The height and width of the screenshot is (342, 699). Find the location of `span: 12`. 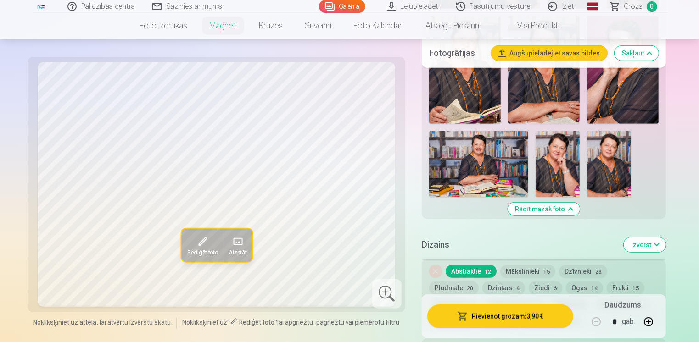

span: 12 is located at coordinates (488, 272).